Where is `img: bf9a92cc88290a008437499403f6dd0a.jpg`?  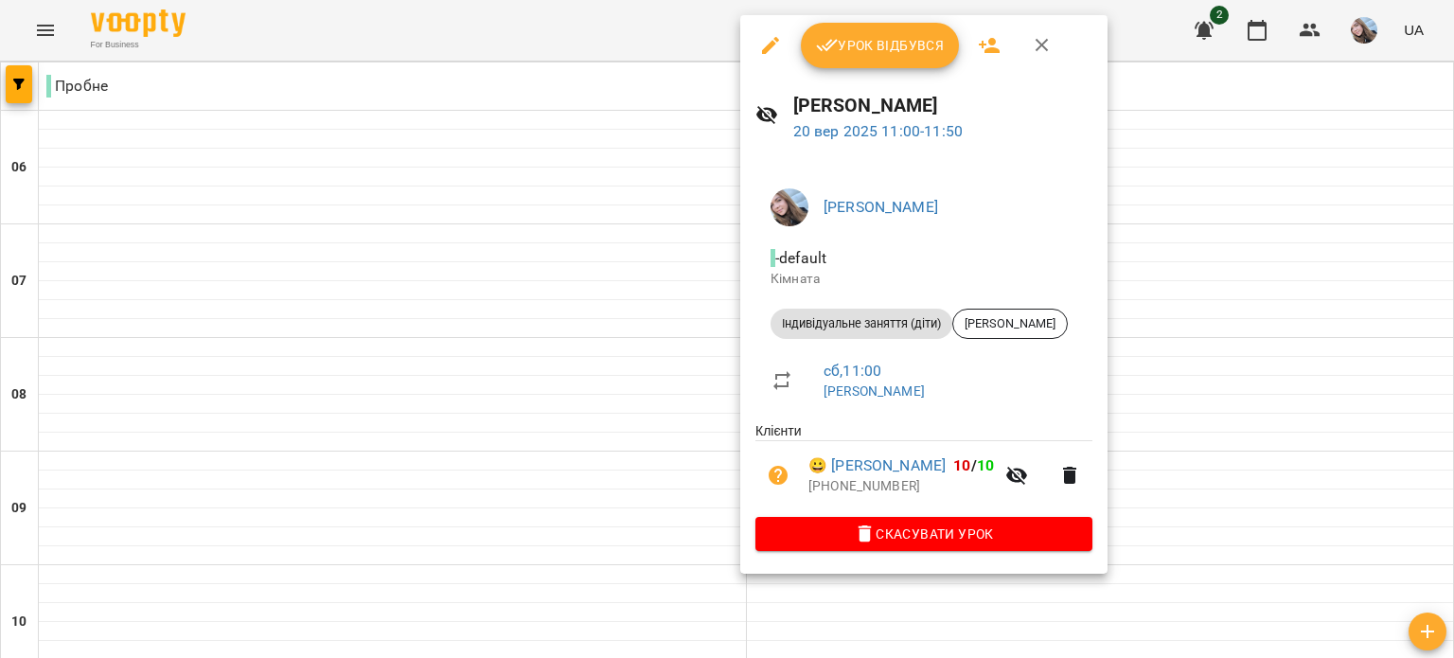
img: bf9a92cc88290a008437499403f6dd0a.jpg is located at coordinates (789, 207).